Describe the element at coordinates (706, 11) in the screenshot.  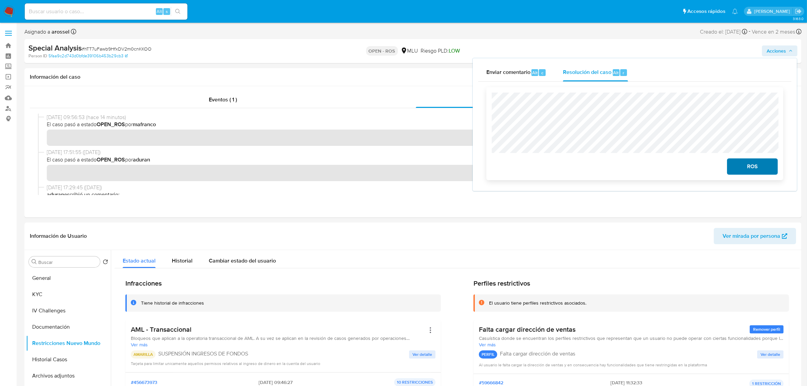
I see `span: Accesos rápidos` at that location.